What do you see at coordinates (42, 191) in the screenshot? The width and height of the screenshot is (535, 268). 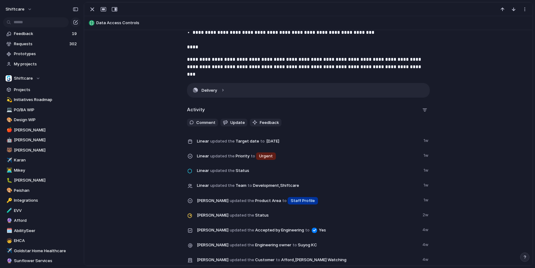 I see `div: 🎨Peishan` at bounding box center [42, 191].